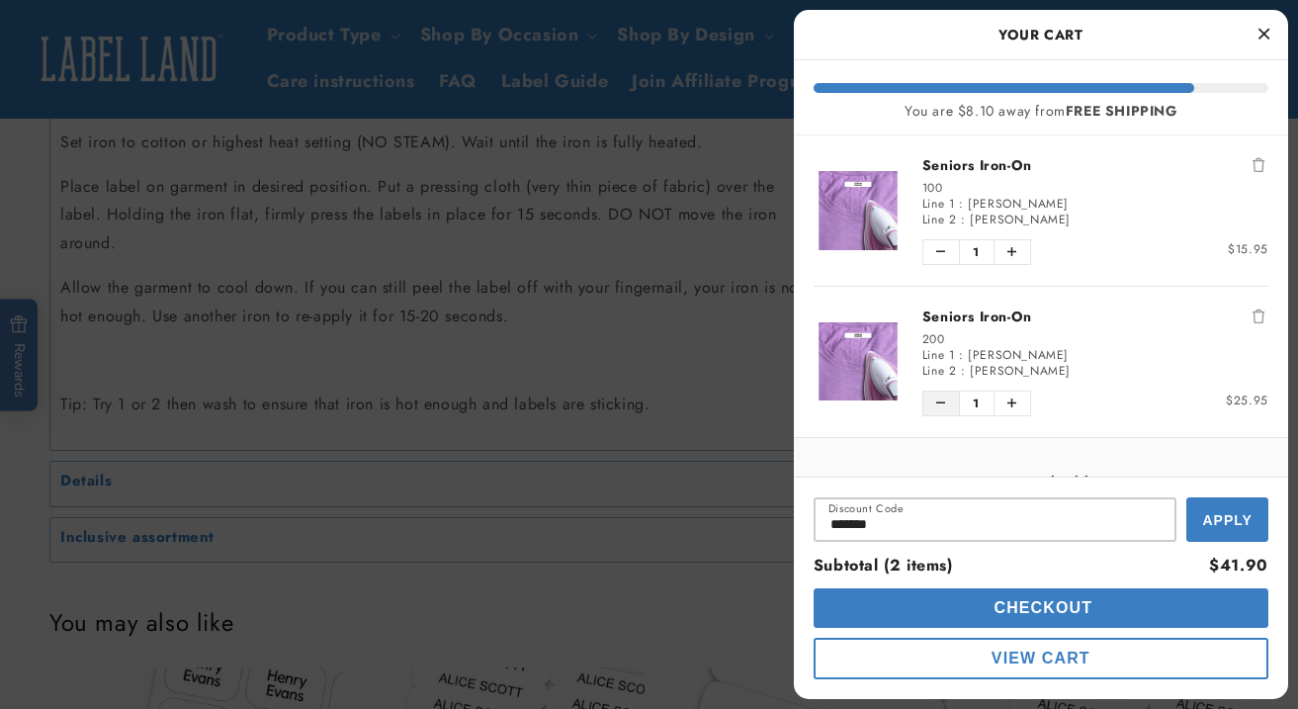 The width and height of the screenshot is (1298, 709). Describe the element at coordinates (1041, 608) in the screenshot. I see `button: Checkout` at that location.